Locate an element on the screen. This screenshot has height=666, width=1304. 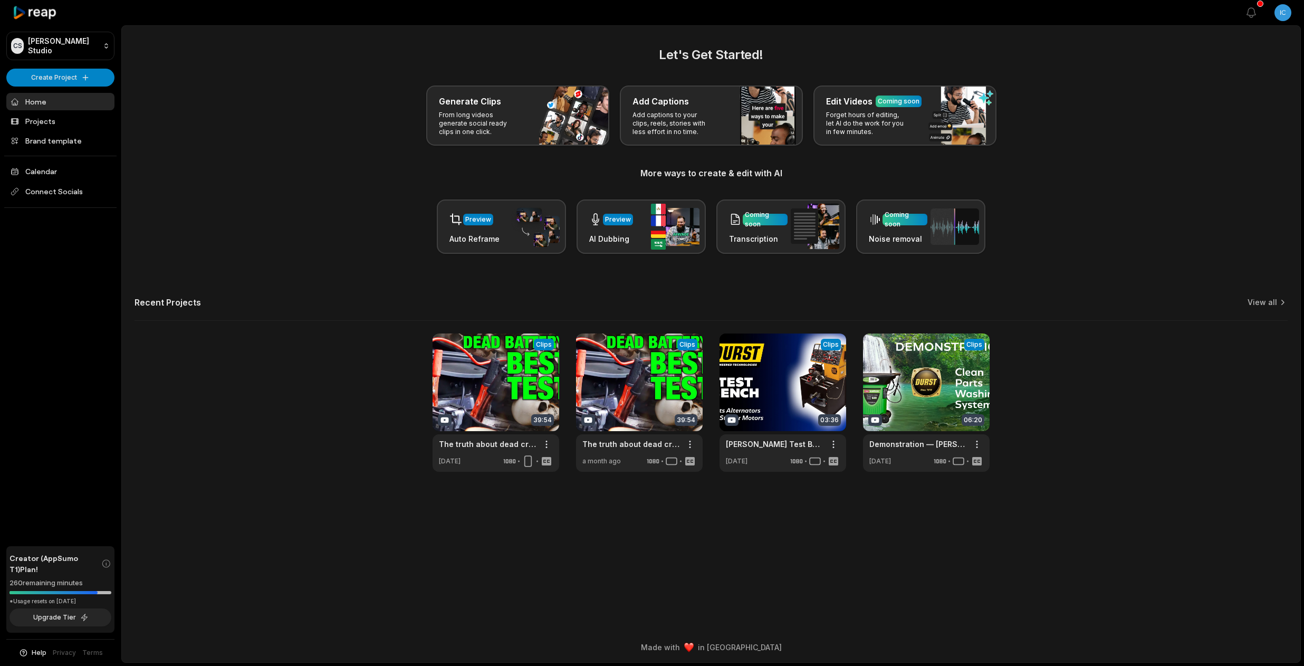
h3: More ways to create & edit with AI is located at coordinates (711, 173).